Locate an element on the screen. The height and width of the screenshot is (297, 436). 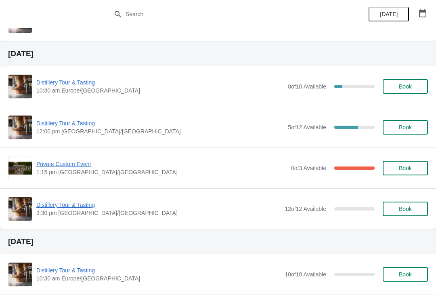
span: 10 of 10 Available is located at coordinates (306, 274).